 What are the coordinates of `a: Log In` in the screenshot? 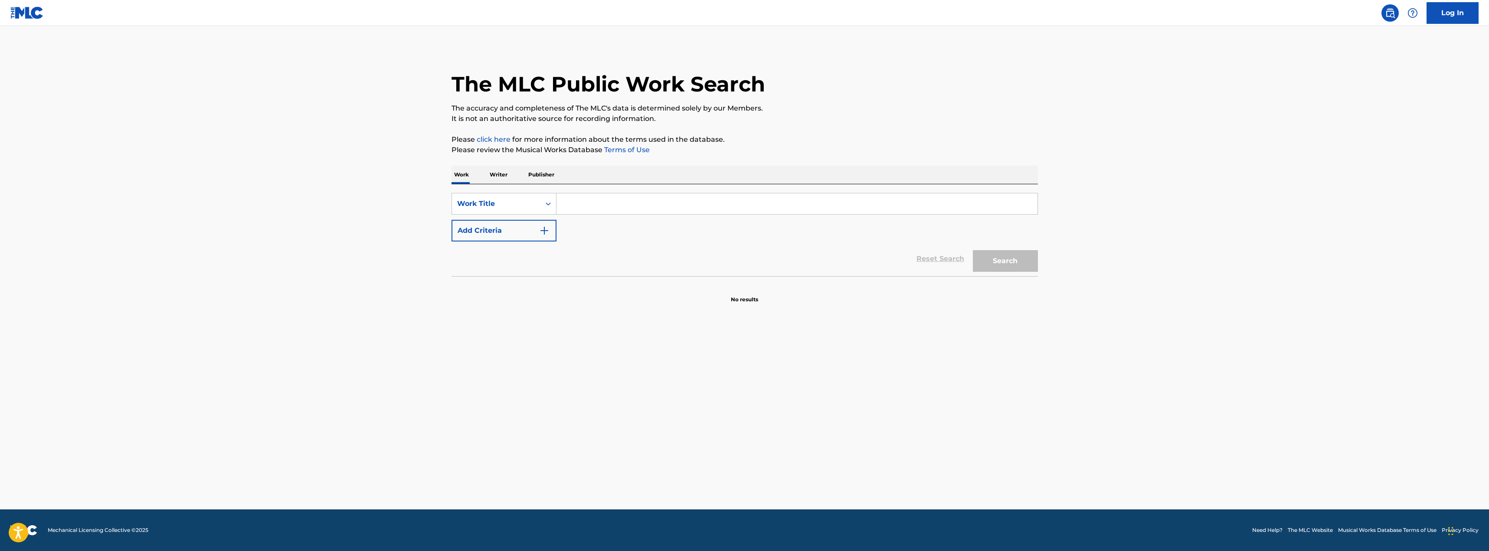 It's located at (1453, 13).